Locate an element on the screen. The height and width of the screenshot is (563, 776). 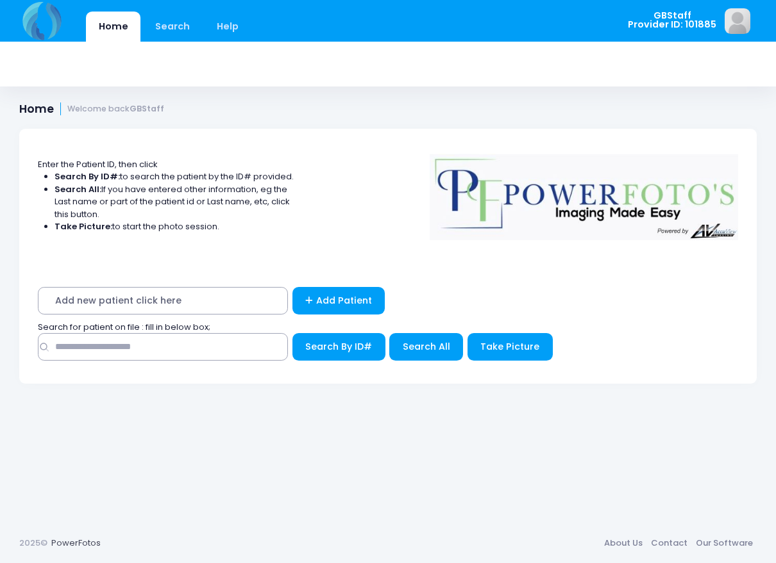
span: Search By ID# is located at coordinates (338, 347).